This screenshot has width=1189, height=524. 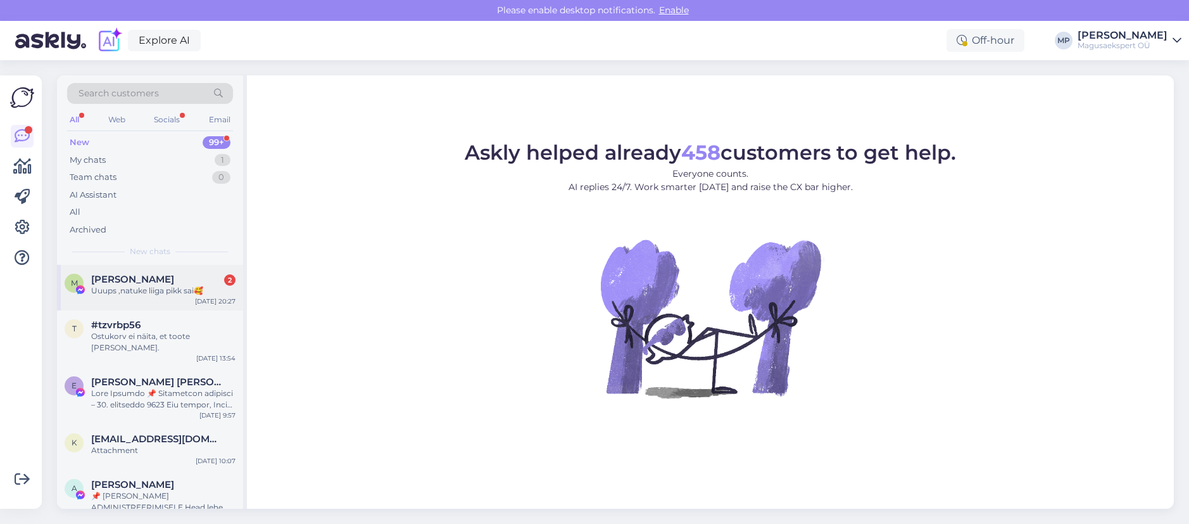 I want to click on div: Magusaekspert OÜ, so click(x=1123, y=46).